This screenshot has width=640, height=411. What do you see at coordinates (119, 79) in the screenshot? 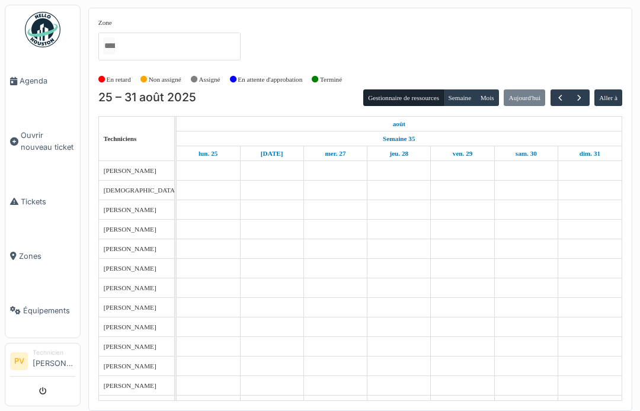
I see `label: En retard` at bounding box center [119, 79].